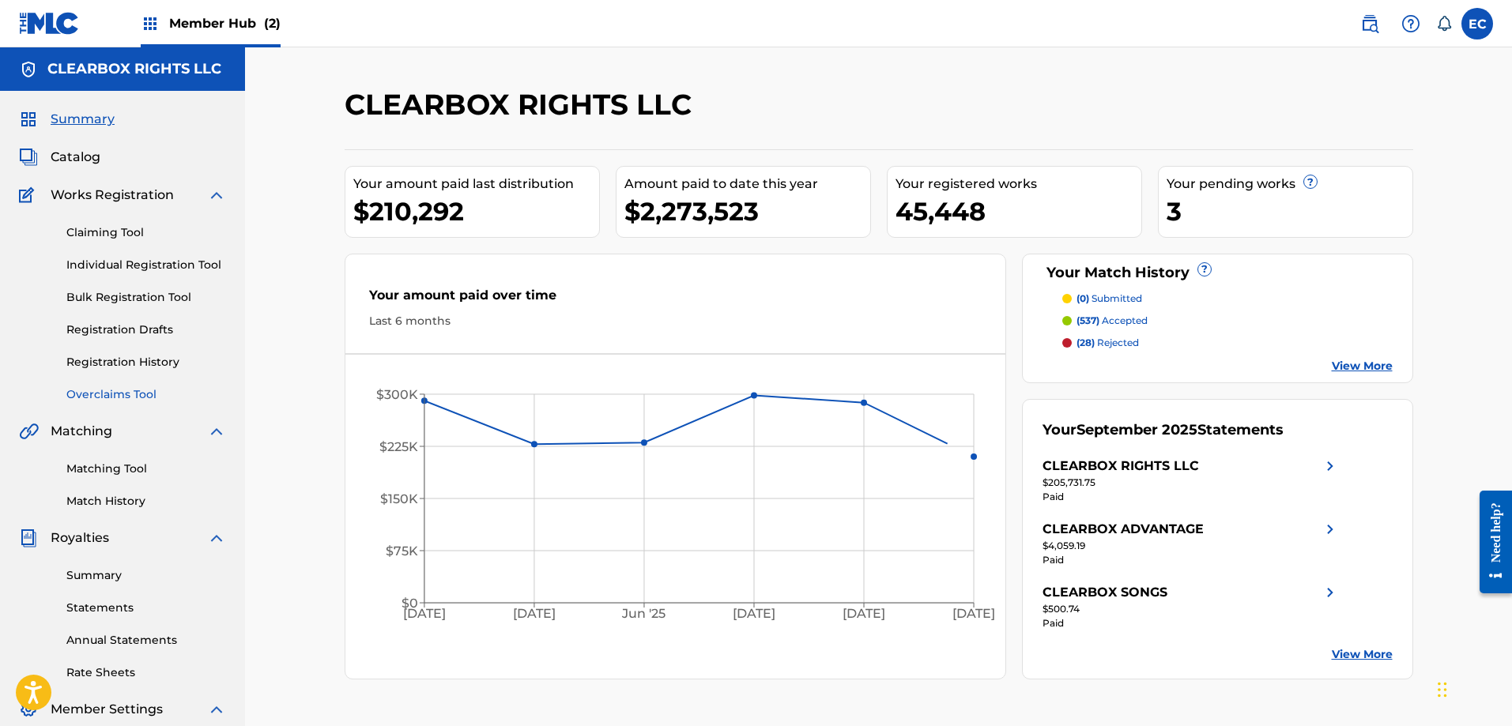 The height and width of the screenshot is (726, 1512). I want to click on a: Registration Drafts, so click(146, 330).